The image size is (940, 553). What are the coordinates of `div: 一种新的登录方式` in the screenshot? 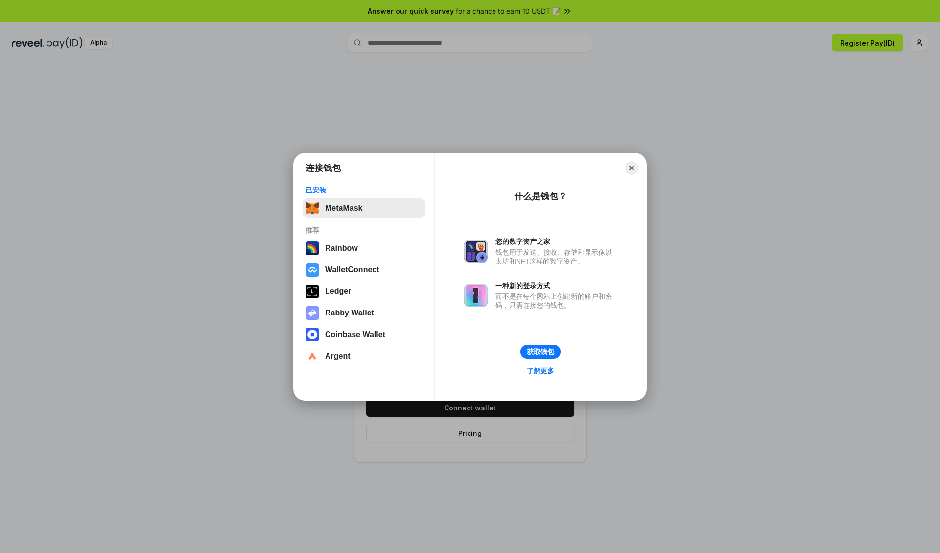 It's located at (556, 285).